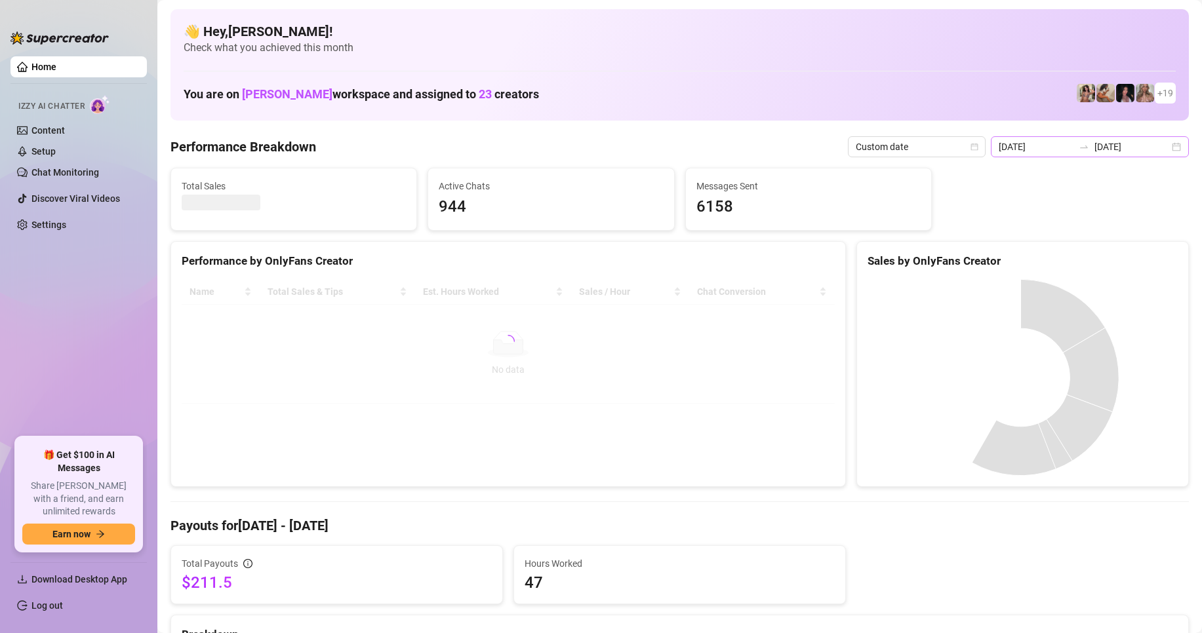  I want to click on img: AI Chatter, so click(100, 104).